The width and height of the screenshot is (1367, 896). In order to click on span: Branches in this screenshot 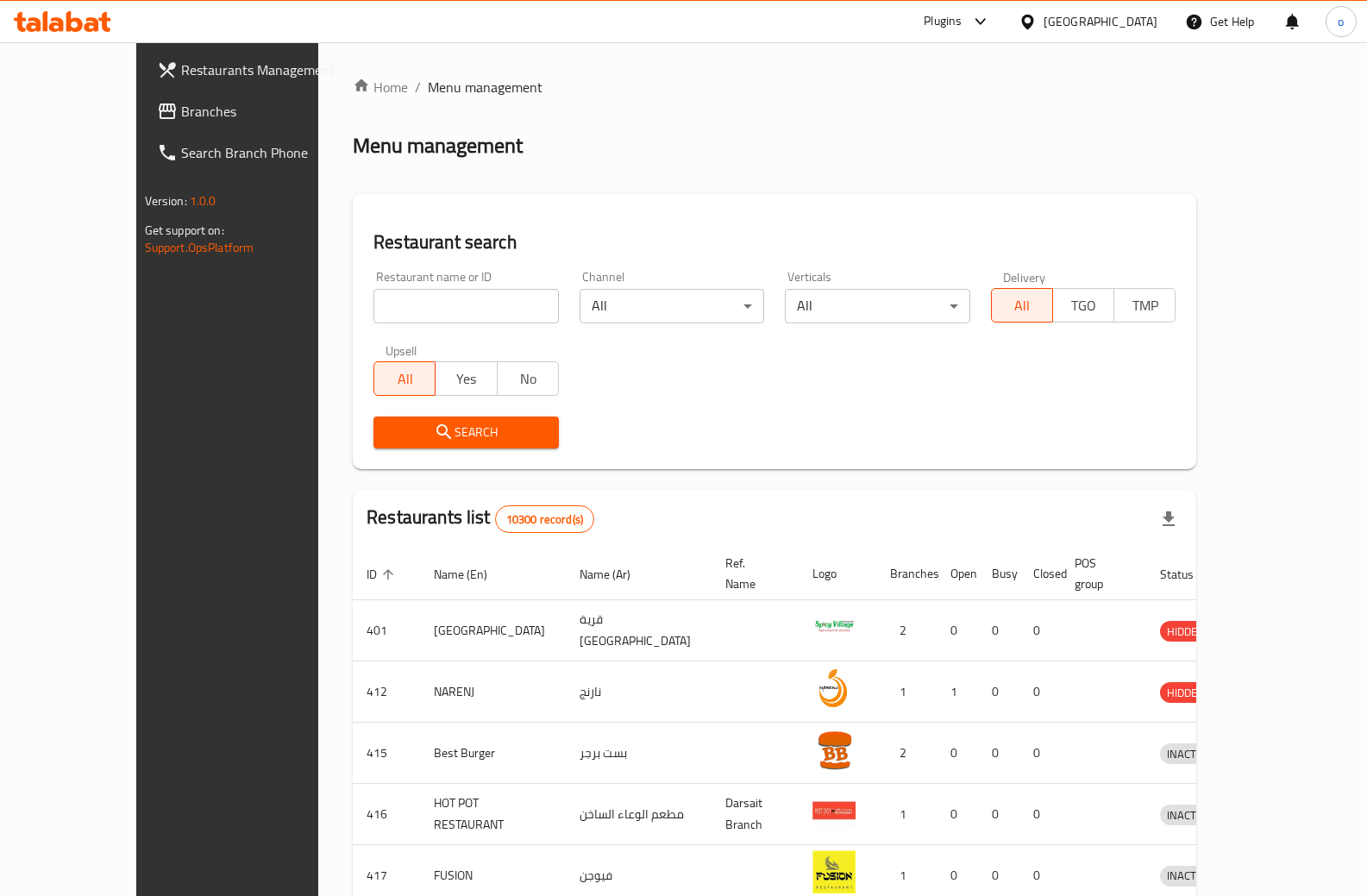, I will do `click(266, 112)`.